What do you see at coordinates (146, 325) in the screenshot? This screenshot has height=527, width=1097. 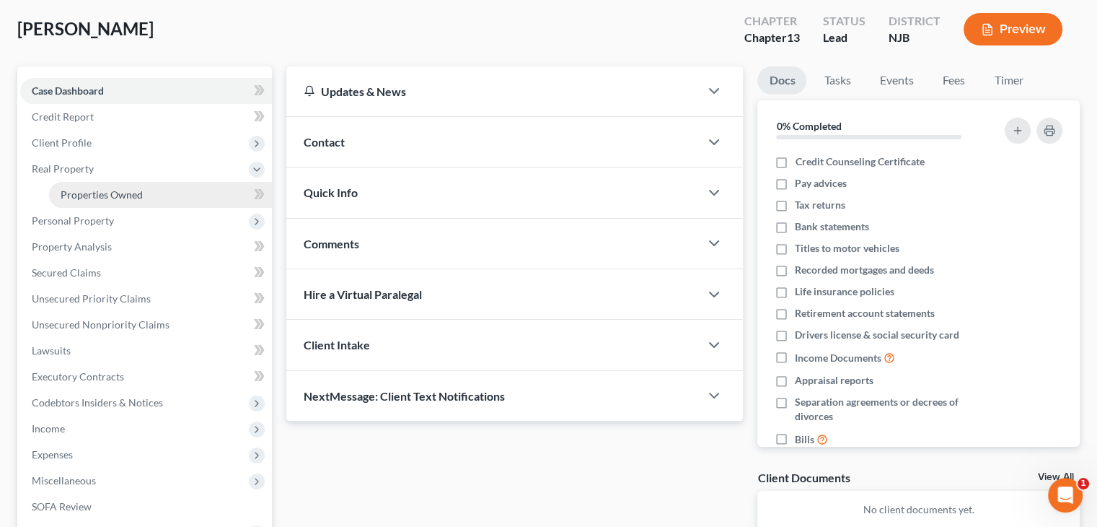 I see `a: Unsecured Nonpriority Claims` at bounding box center [146, 325].